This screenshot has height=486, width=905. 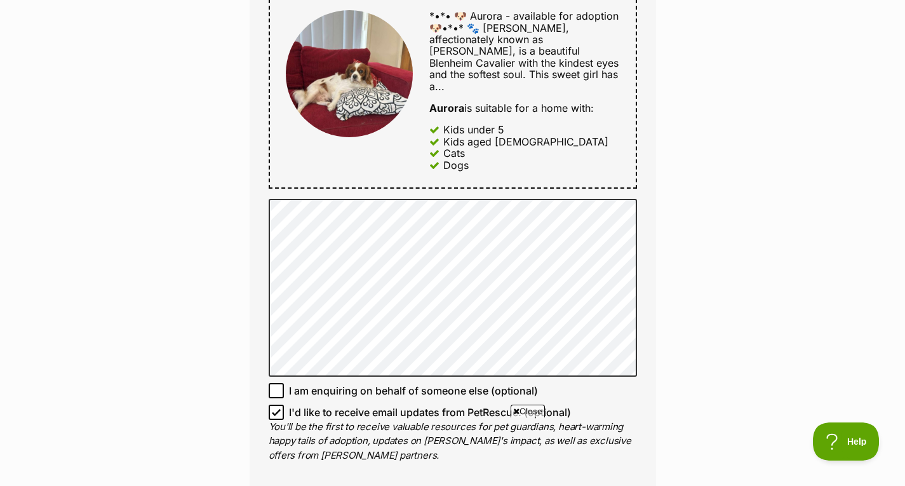 What do you see at coordinates (430, 412) in the screenshot?
I see `span: I'd like to receive email updates from PetRescue. (optional)` at bounding box center [430, 412].